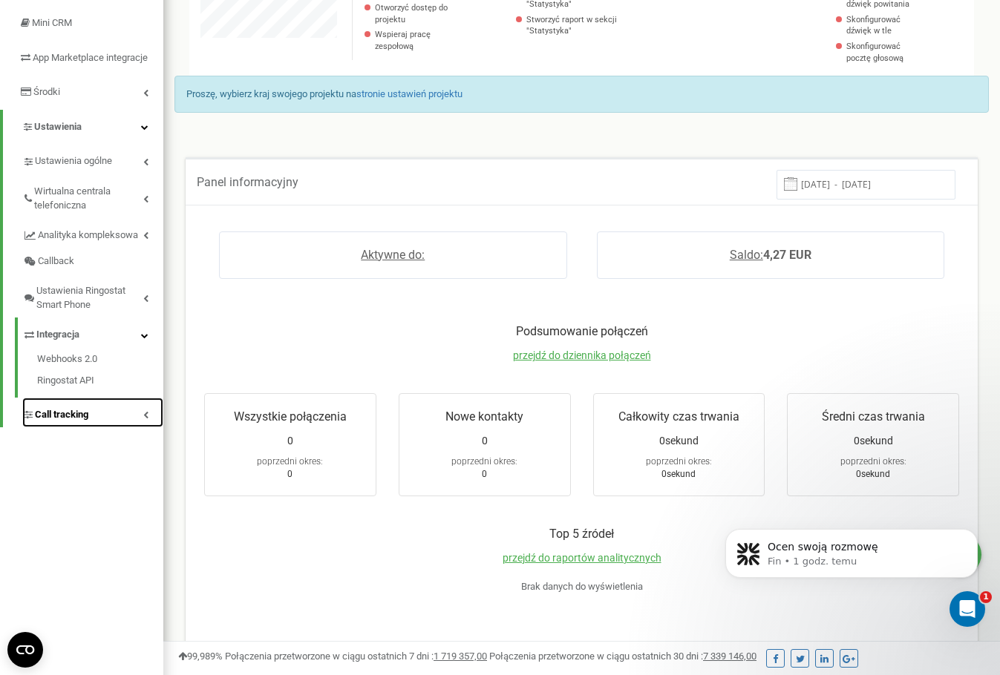 This screenshot has width=1000, height=675. Describe the element at coordinates (582, 586) in the screenshot. I see `span: Brak danych do wyświetlenia` at that location.